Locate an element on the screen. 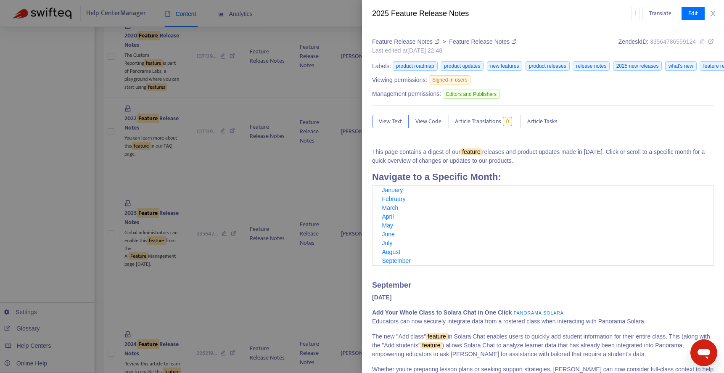 This screenshot has width=724, height=373. span: Viewing permissions: is located at coordinates (399, 80).